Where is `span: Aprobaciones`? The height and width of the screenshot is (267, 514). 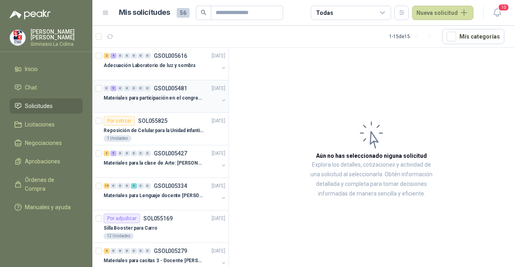 span: Aprobaciones is located at coordinates (43, 161).